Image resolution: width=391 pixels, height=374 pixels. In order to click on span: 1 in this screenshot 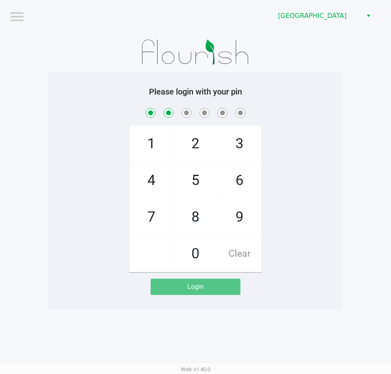, I will do `click(151, 144)`.